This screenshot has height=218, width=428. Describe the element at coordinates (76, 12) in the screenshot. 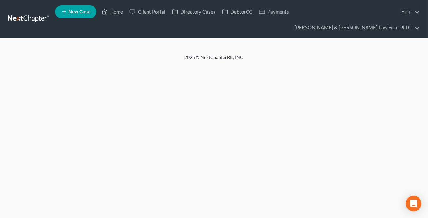

I see `new-legal-case-button: New Case` at that location.